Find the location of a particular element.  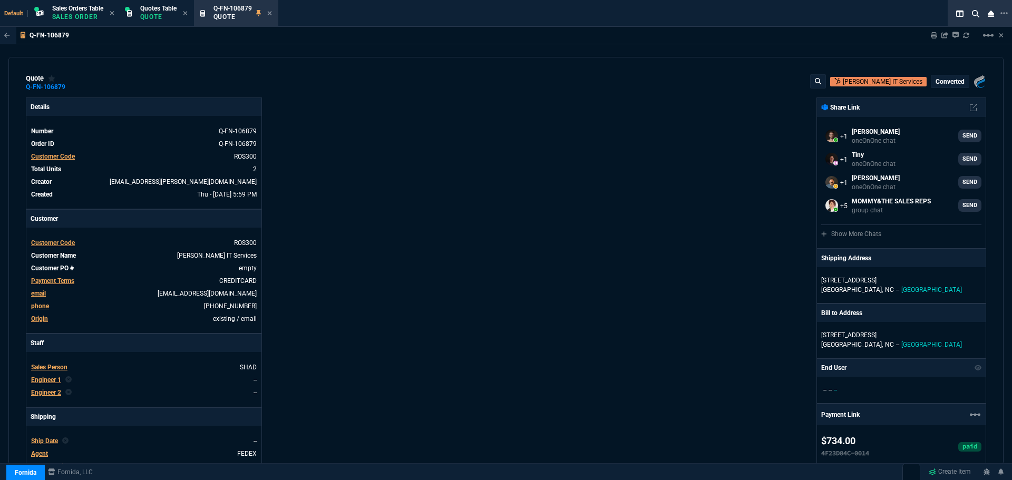

a: Brian.Over@fornida.com,seti.shadab@fornida.com is located at coordinates (901, 136).